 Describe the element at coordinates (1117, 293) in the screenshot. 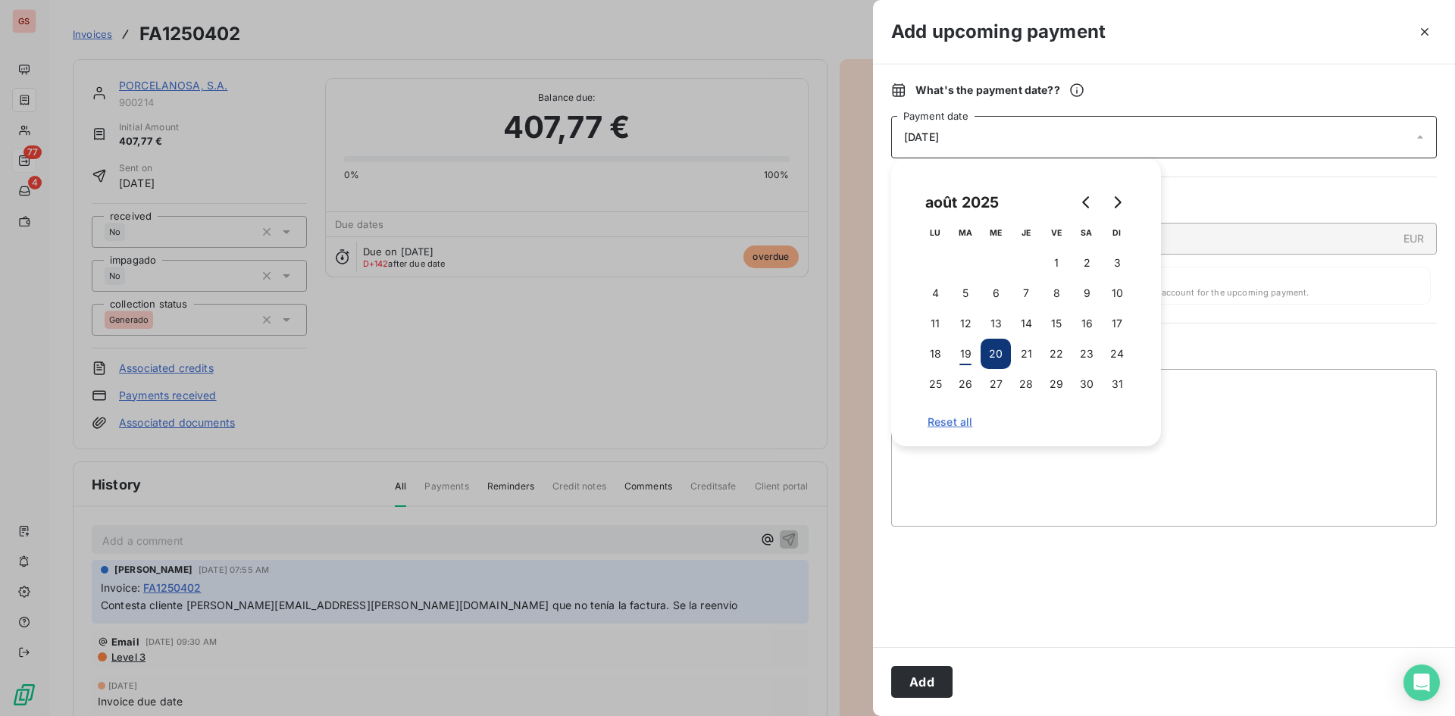

I see `button: 10` at that location.